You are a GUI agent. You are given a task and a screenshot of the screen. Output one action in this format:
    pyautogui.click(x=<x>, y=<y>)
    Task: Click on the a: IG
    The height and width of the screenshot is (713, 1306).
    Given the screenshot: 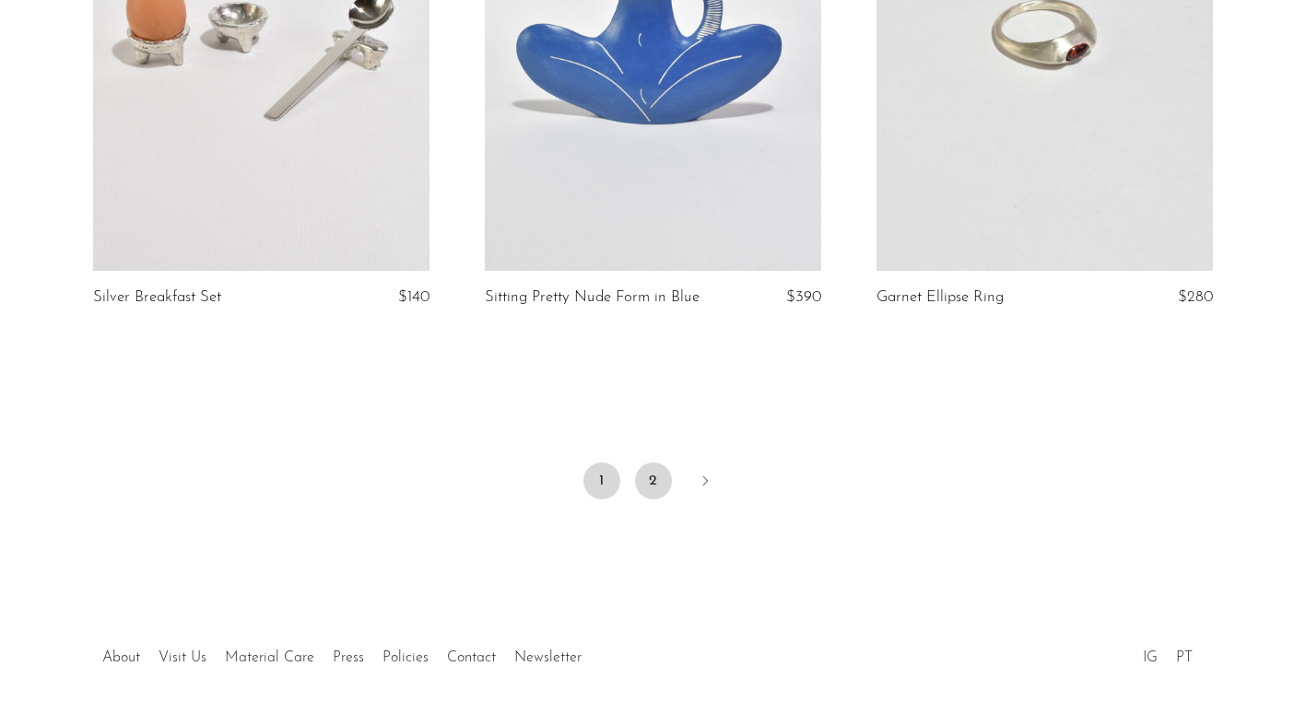 What is the action you would take?
    pyautogui.click(x=1150, y=658)
    